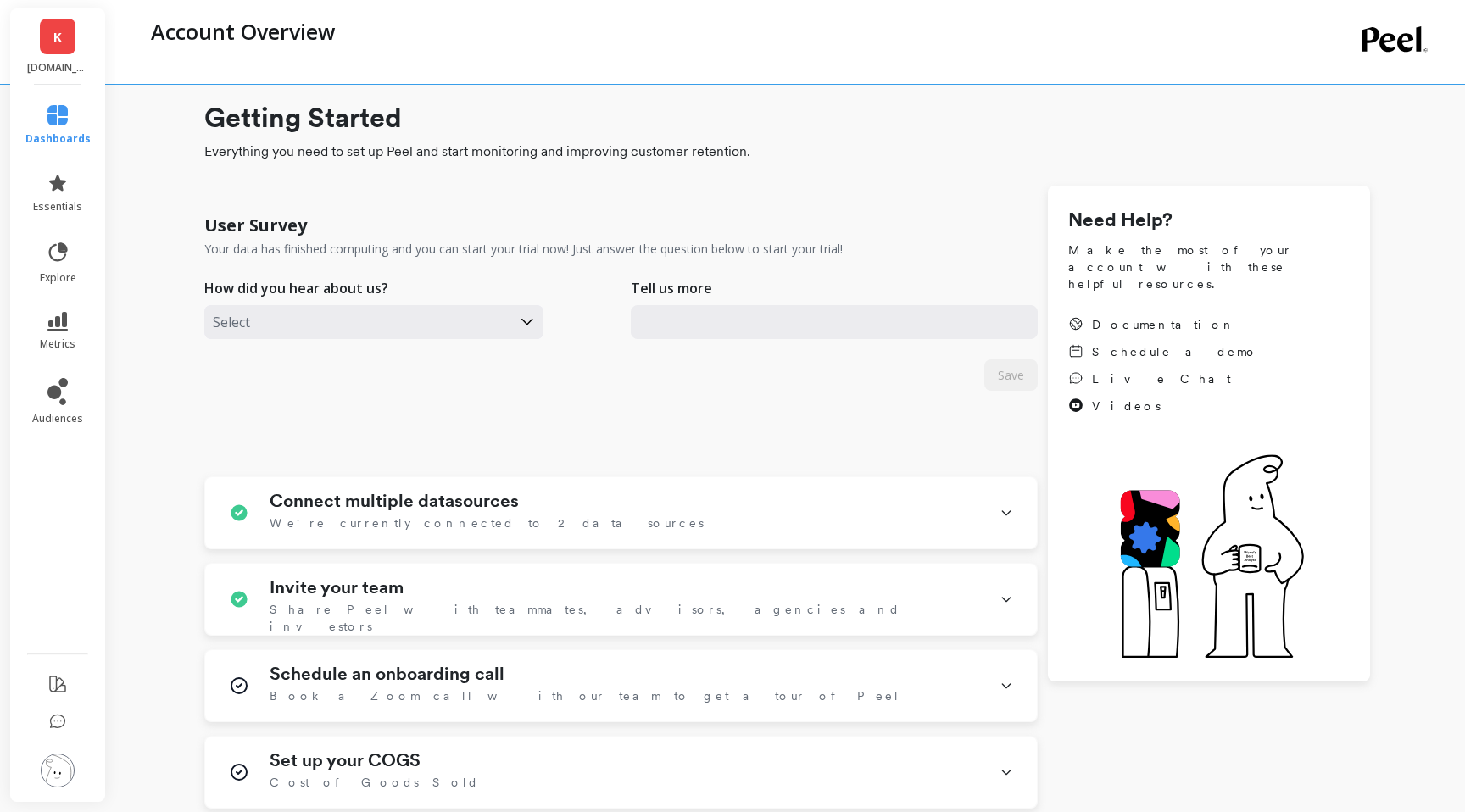 This screenshot has width=1465, height=812. What do you see at coordinates (1163, 352) in the screenshot?
I see `a: Schedule a demo` at bounding box center [1163, 352].